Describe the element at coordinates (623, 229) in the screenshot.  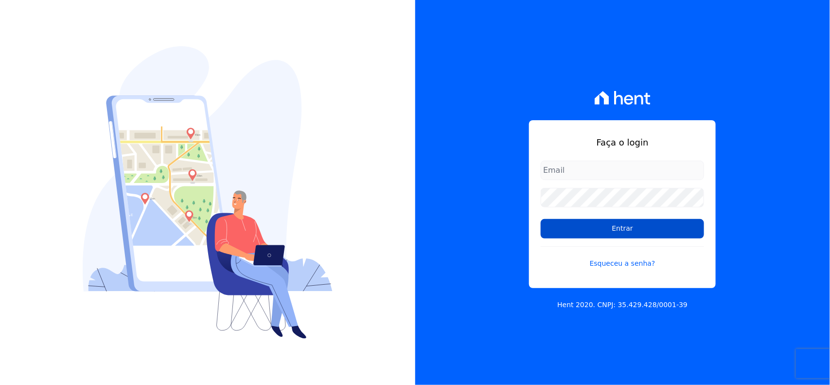
I see `input: Entrar` at that location.